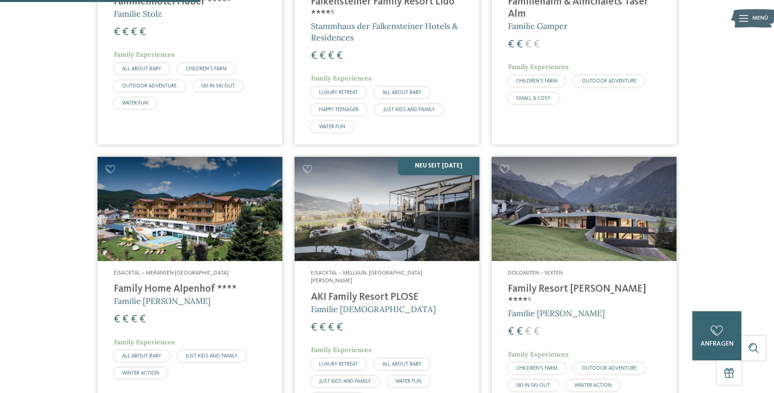 The height and width of the screenshot is (393, 774). What do you see at coordinates (339, 109) in the screenshot?
I see `span: HAPPY TEENAGER` at bounding box center [339, 109].